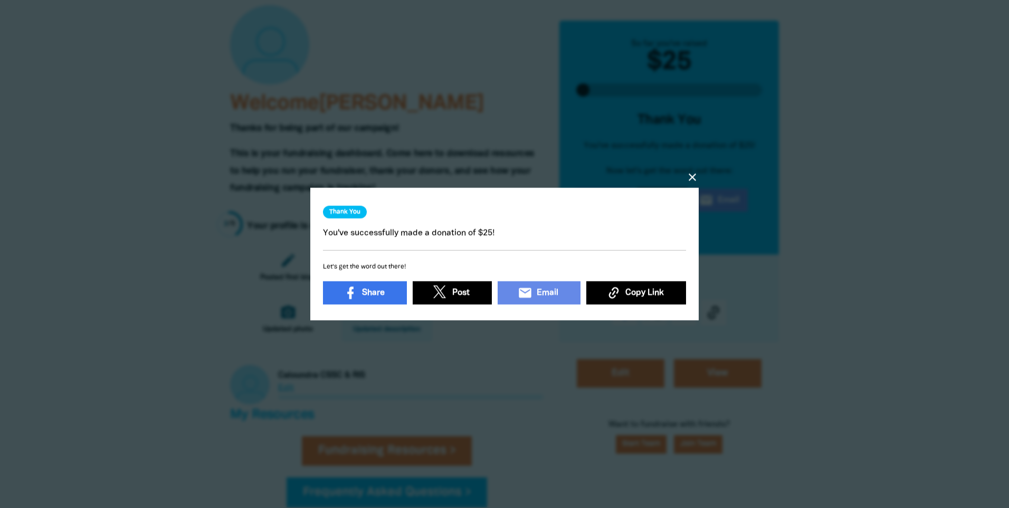 This screenshot has width=1009, height=508. Describe the element at coordinates (461, 292) in the screenshot. I see `span: Post` at that location.